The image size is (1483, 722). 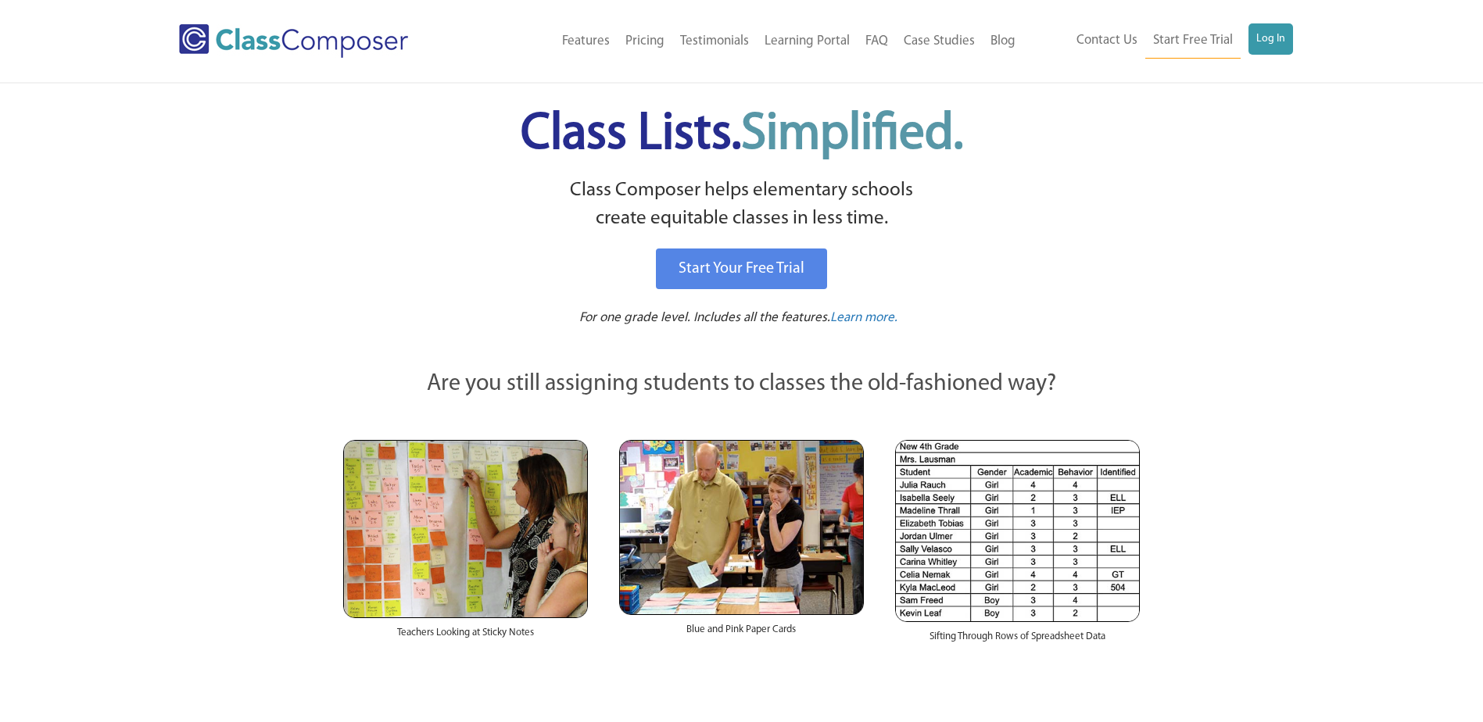 What do you see at coordinates (1193, 41) in the screenshot?
I see `a: Start Free Trial` at bounding box center [1193, 41].